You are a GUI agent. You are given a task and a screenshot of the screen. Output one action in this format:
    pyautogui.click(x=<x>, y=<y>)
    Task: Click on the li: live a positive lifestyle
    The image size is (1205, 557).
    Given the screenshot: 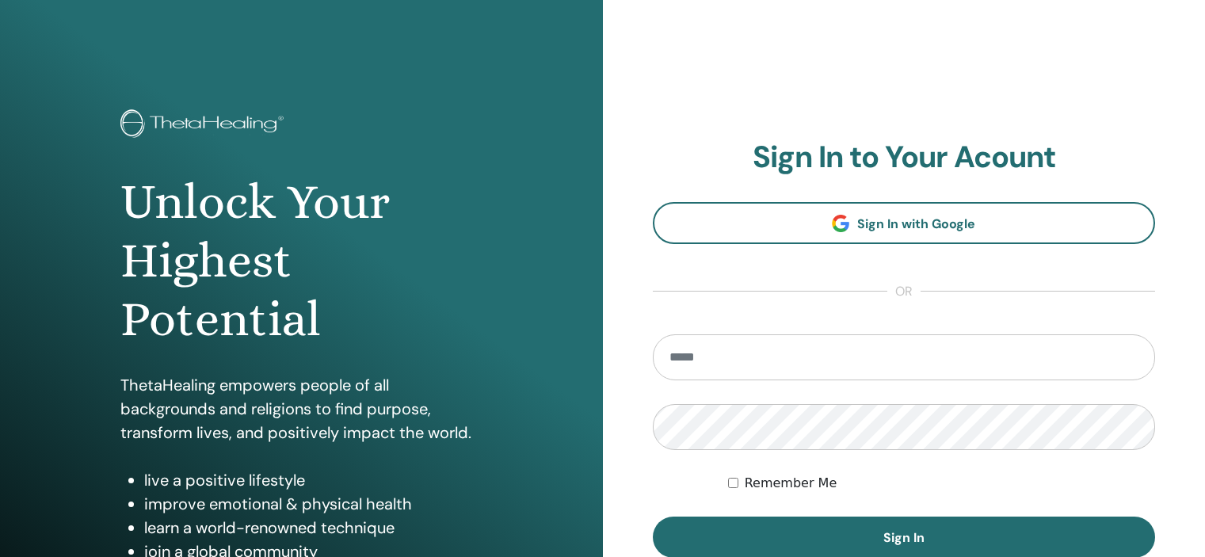 What is the action you would take?
    pyautogui.click(x=313, y=480)
    